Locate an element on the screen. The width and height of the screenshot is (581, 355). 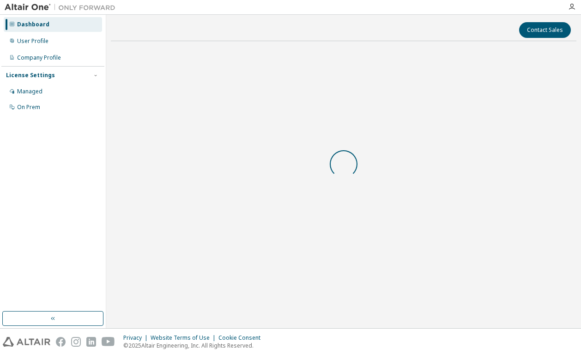
div: Dashboard is located at coordinates (33, 24).